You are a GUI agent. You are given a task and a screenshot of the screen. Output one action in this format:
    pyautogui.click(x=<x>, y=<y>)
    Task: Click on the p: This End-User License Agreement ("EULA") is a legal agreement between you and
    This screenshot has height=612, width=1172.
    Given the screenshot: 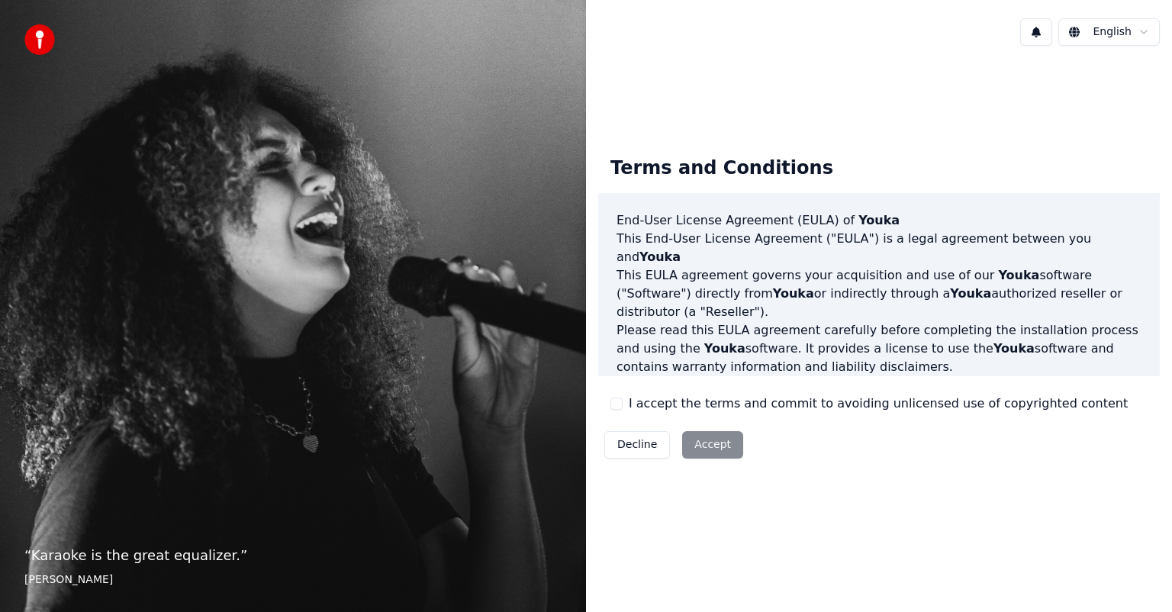 What is the action you would take?
    pyautogui.click(x=879, y=248)
    